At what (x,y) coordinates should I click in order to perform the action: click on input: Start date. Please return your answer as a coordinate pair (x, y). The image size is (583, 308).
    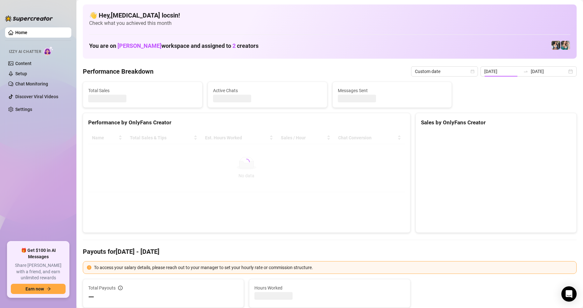
    Looking at the image, I should click on (503, 71).